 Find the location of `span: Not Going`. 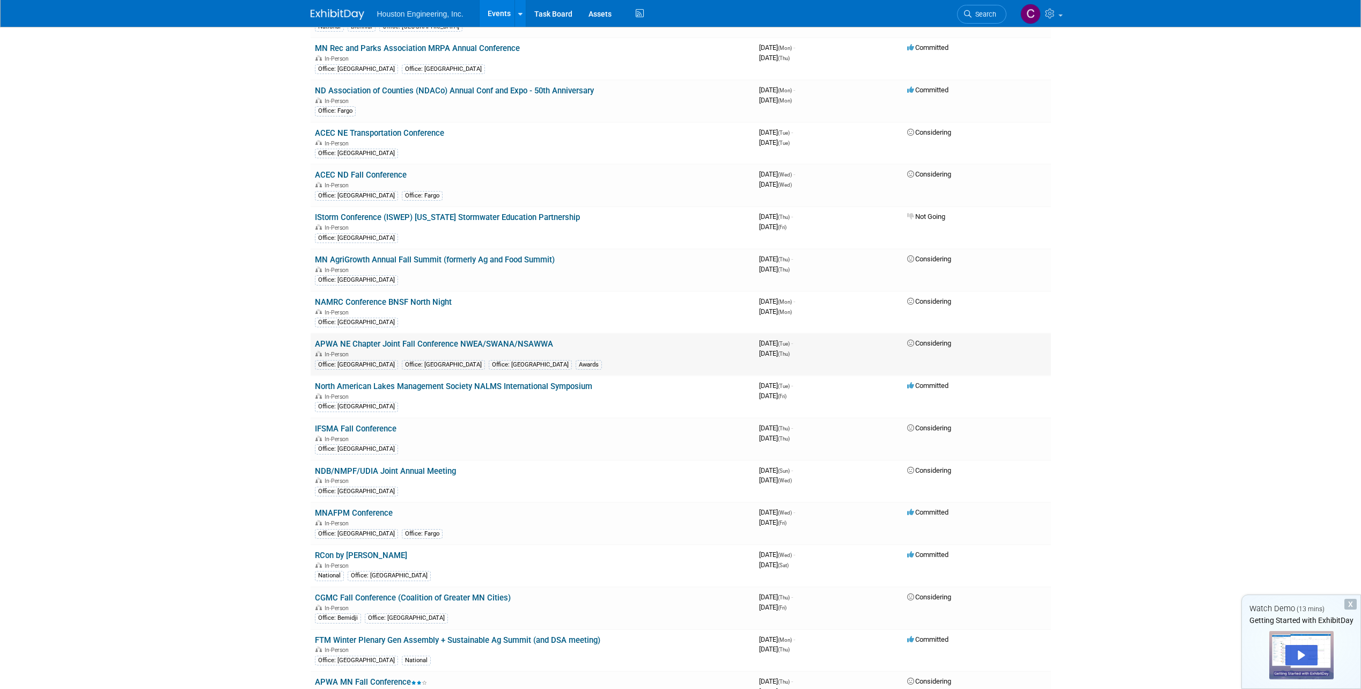

span: Not Going is located at coordinates (926, 216).